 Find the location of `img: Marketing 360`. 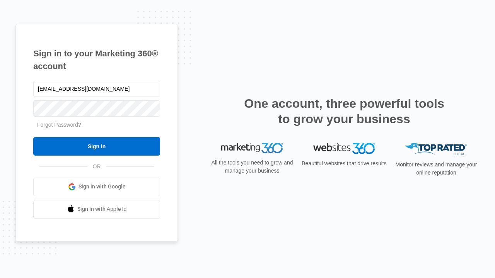

img: Marketing 360 is located at coordinates (252, 148).